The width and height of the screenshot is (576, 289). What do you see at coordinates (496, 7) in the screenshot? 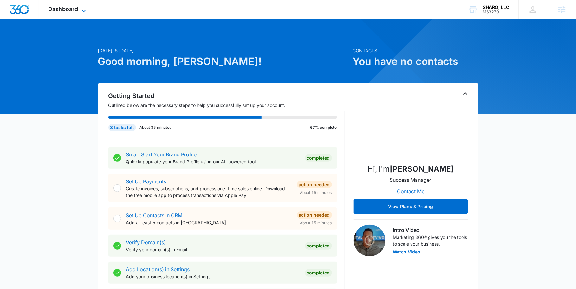
I see `div: account name` at bounding box center [496, 7].